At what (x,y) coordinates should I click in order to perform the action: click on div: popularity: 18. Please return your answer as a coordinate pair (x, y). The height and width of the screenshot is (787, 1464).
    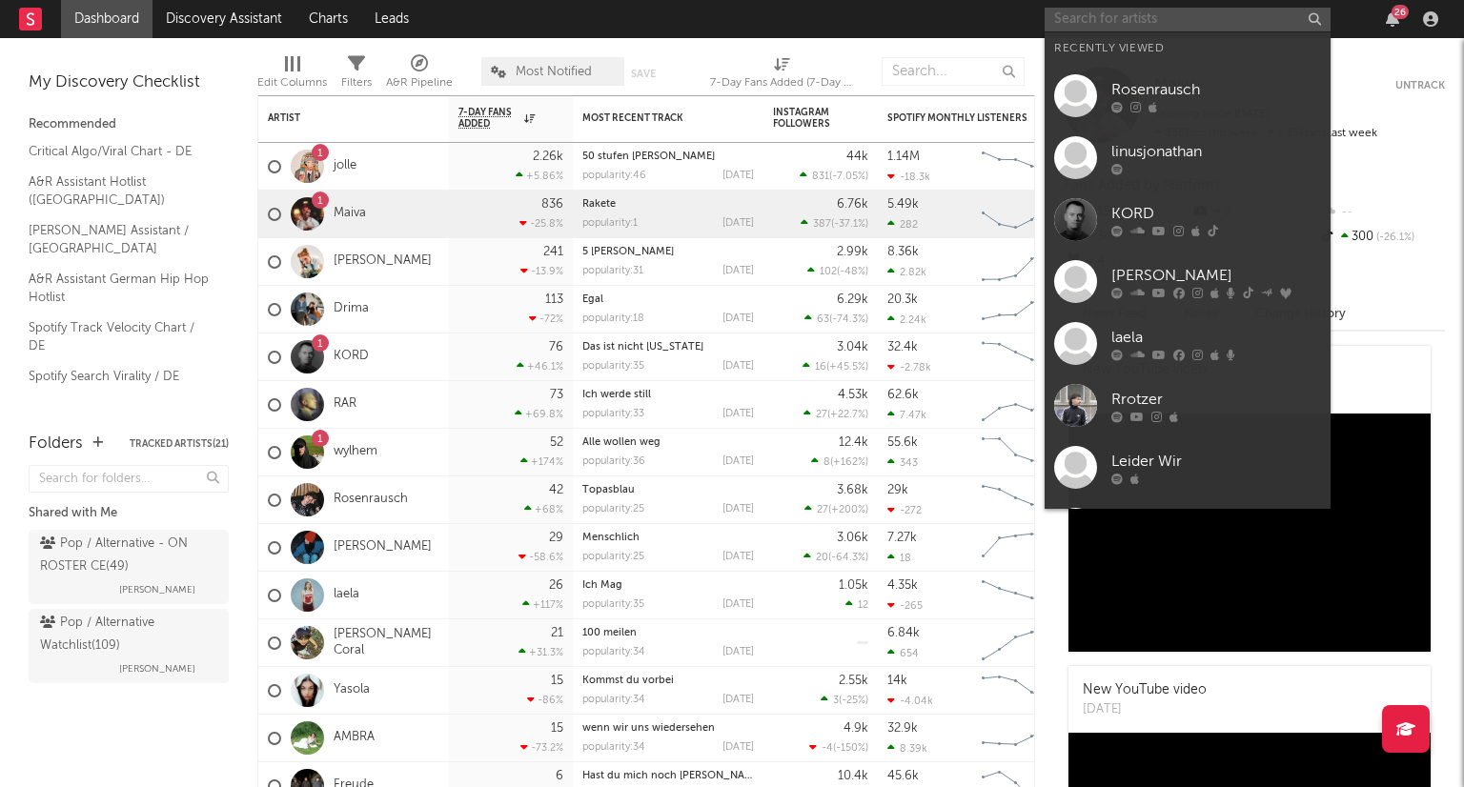
    Looking at the image, I should click on (613, 318).